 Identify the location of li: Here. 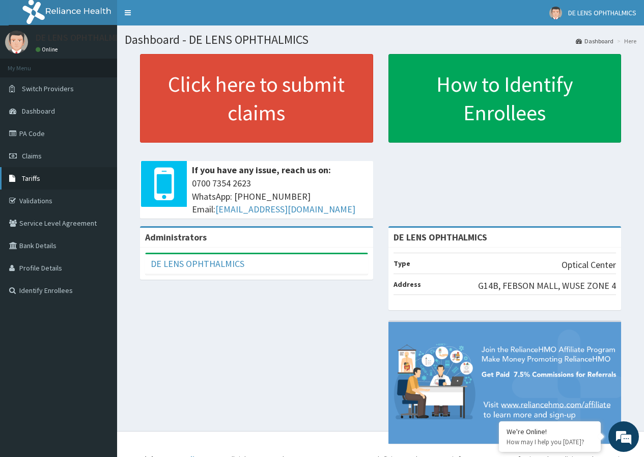
(625, 41).